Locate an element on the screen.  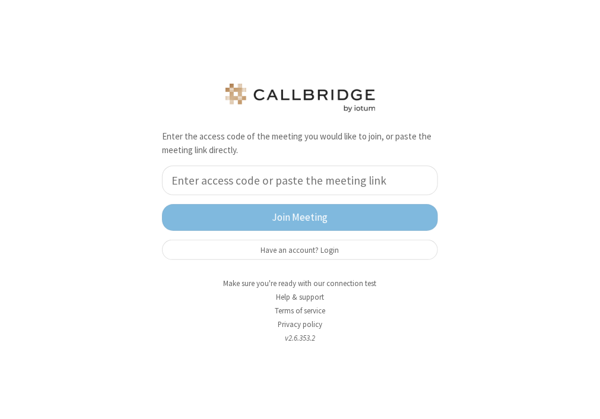
img: logo.png is located at coordinates (300, 98).